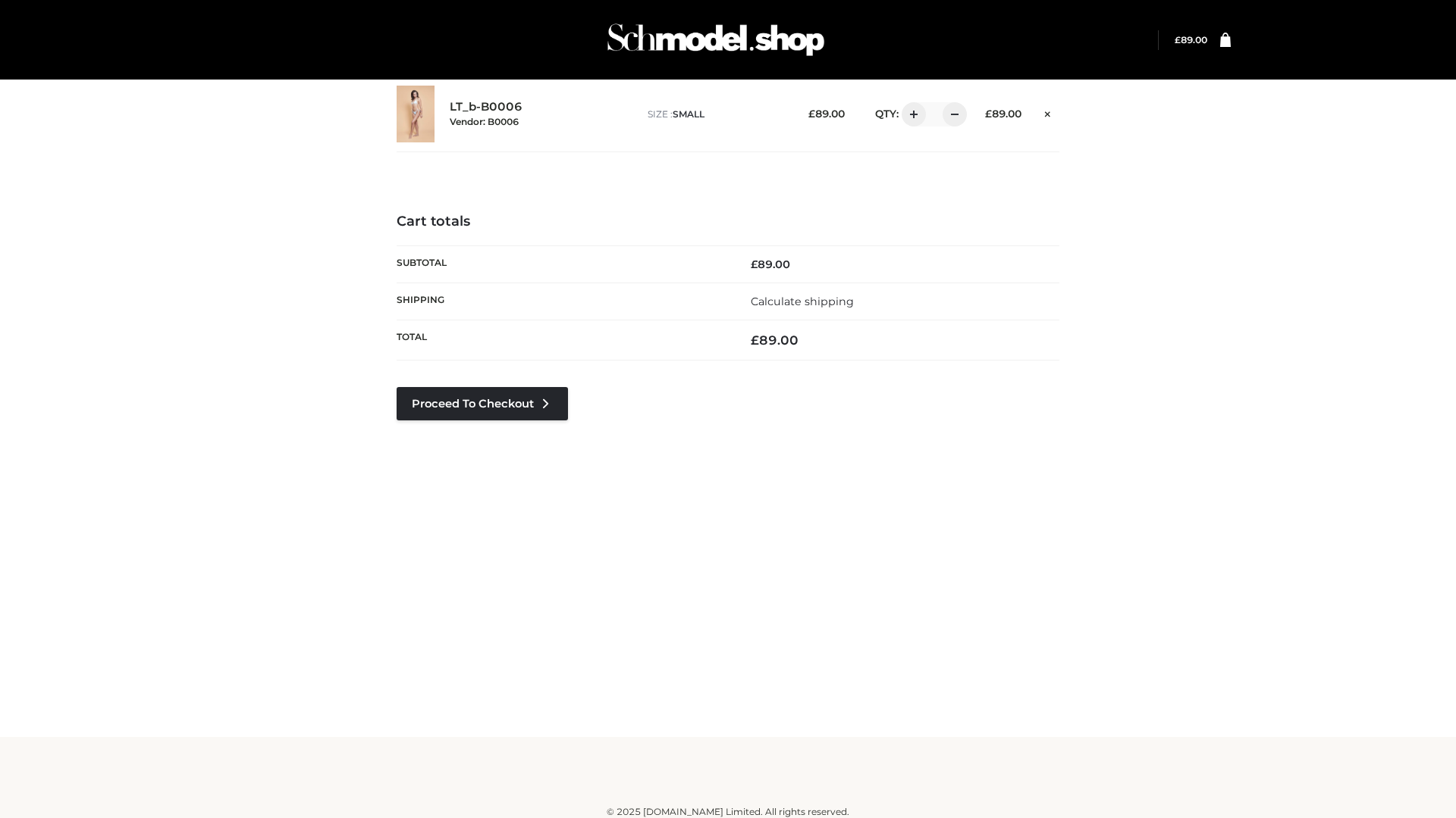 The width and height of the screenshot is (1456, 818). What do you see at coordinates (486, 107) in the screenshot?
I see `a: LT_b-B0006` at bounding box center [486, 107].